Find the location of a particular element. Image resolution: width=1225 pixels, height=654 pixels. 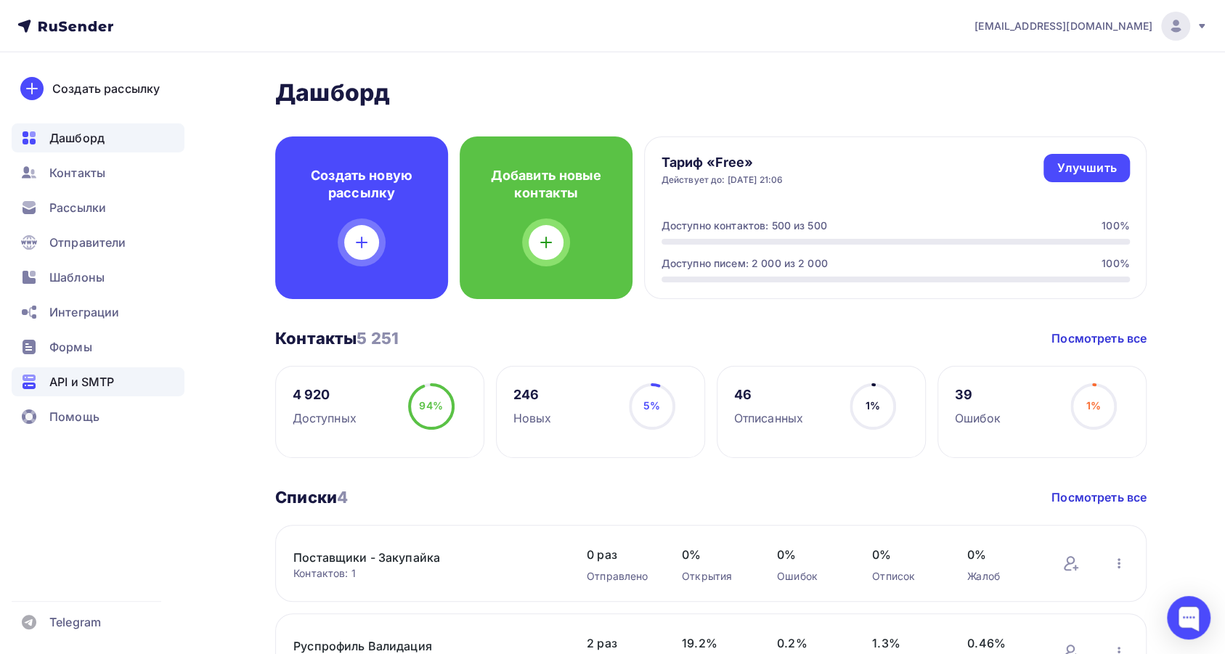

a: Шаблоны is located at coordinates (98, 277).